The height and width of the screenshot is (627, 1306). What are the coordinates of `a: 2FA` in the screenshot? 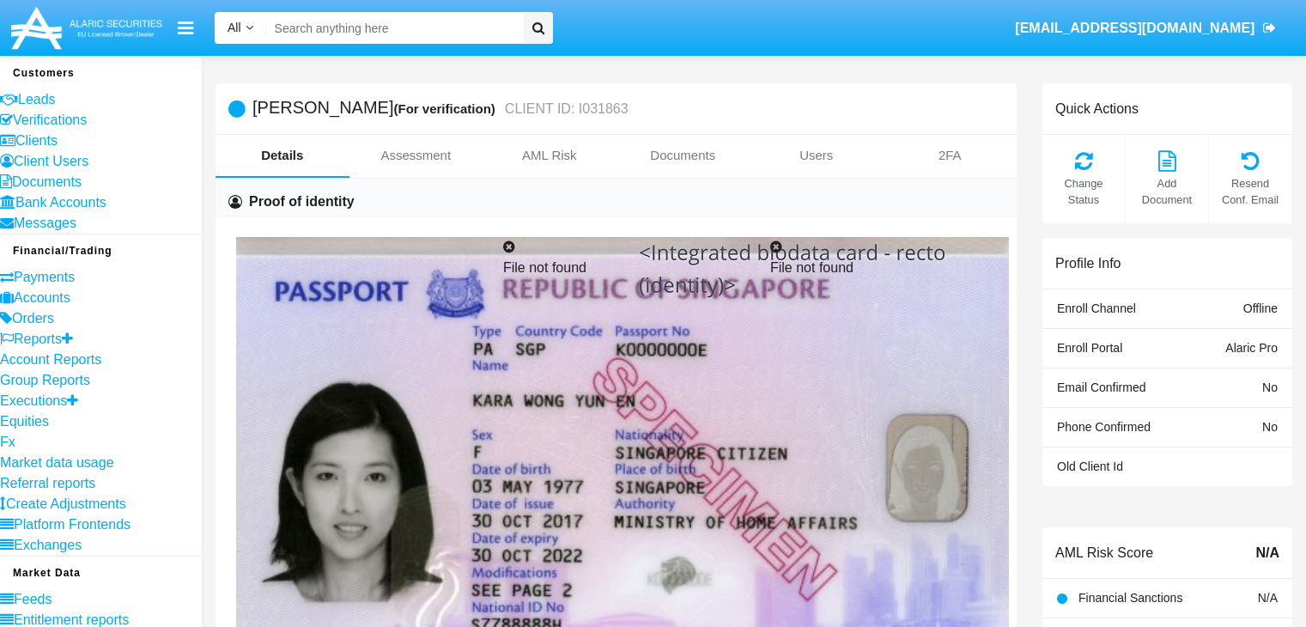 It's located at (951, 155).